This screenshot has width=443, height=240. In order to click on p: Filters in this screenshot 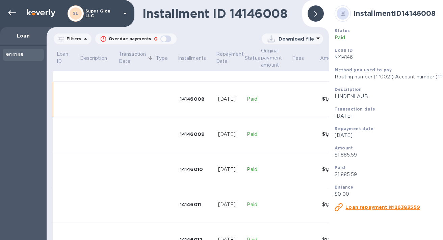, I will do `click(73, 39)`.